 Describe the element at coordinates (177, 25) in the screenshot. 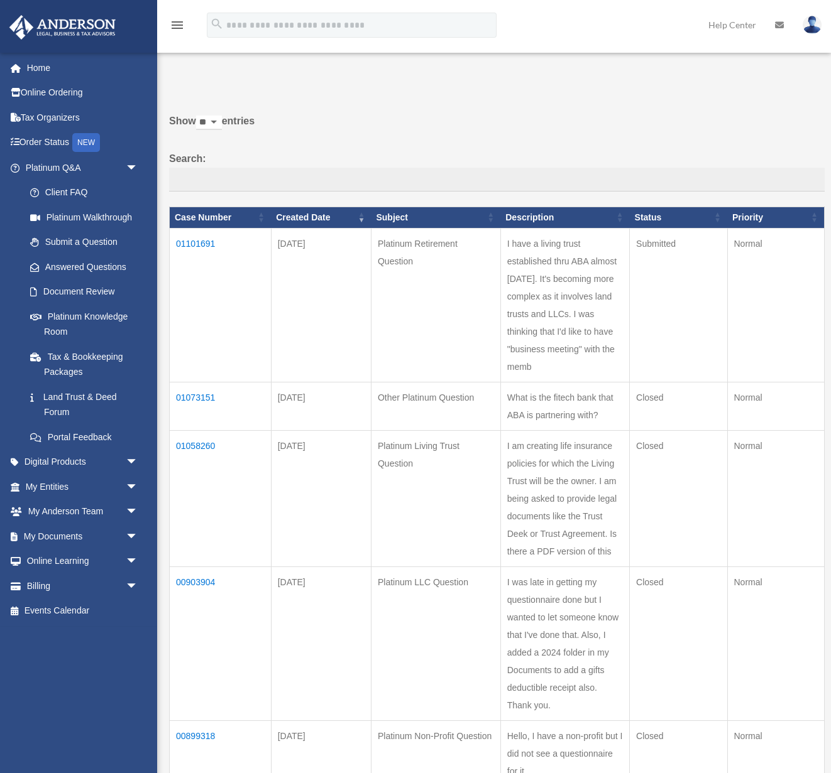

I see `i: menu` at that location.